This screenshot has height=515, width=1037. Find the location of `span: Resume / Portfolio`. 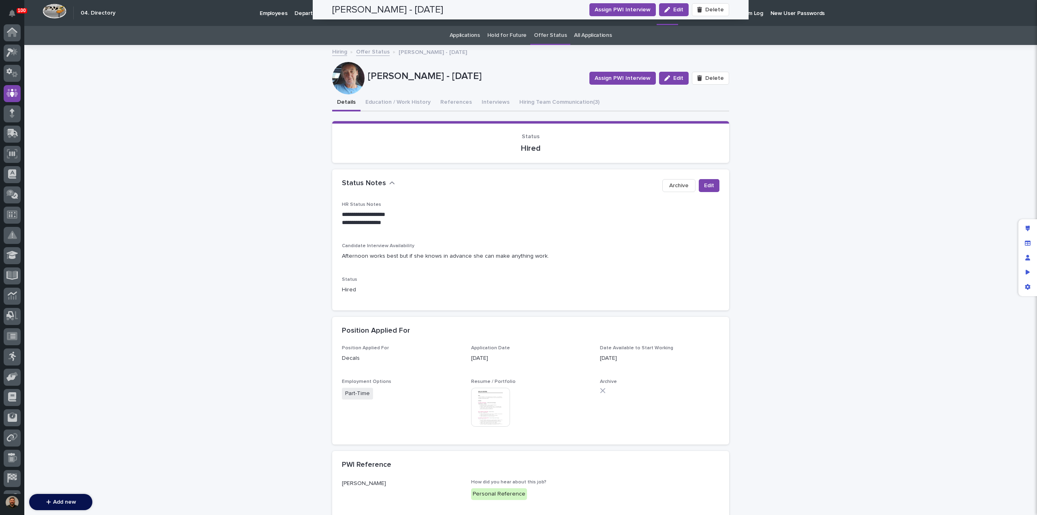

span: Resume / Portfolio is located at coordinates (493, 382).